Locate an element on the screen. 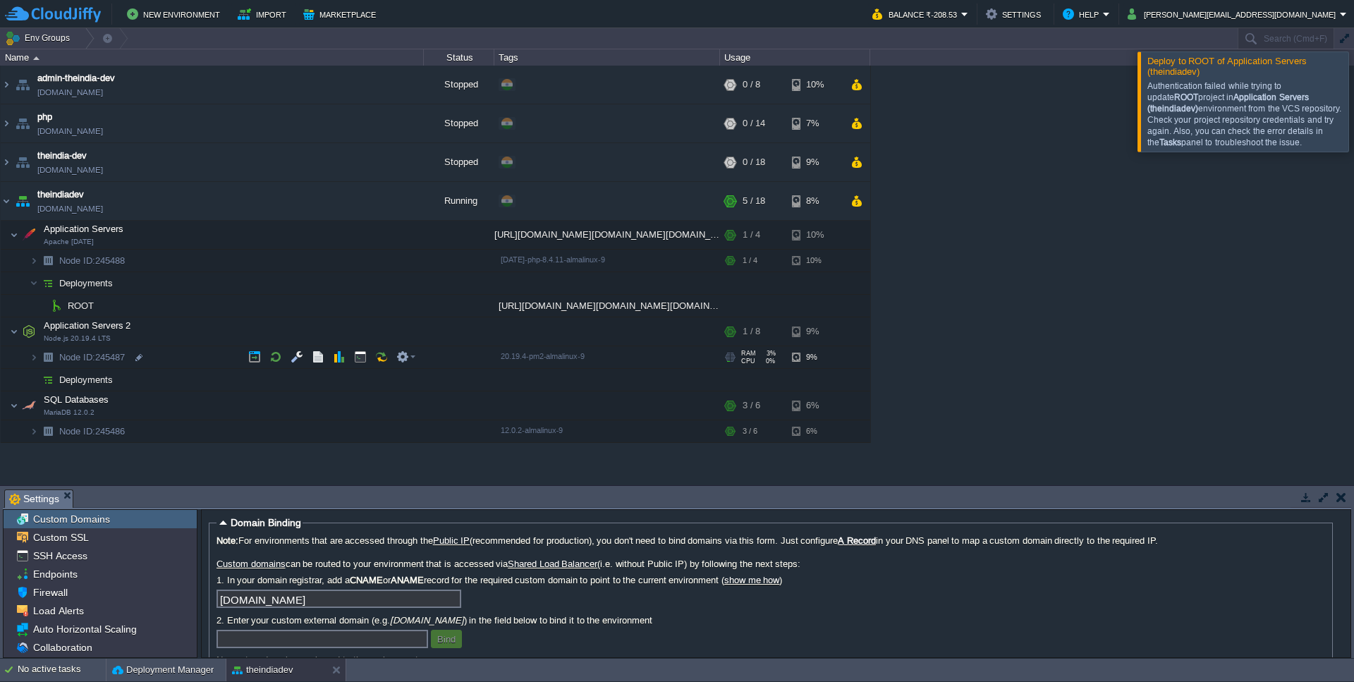 The width and height of the screenshot is (1354, 682). button: Env Groups is located at coordinates (39, 38).